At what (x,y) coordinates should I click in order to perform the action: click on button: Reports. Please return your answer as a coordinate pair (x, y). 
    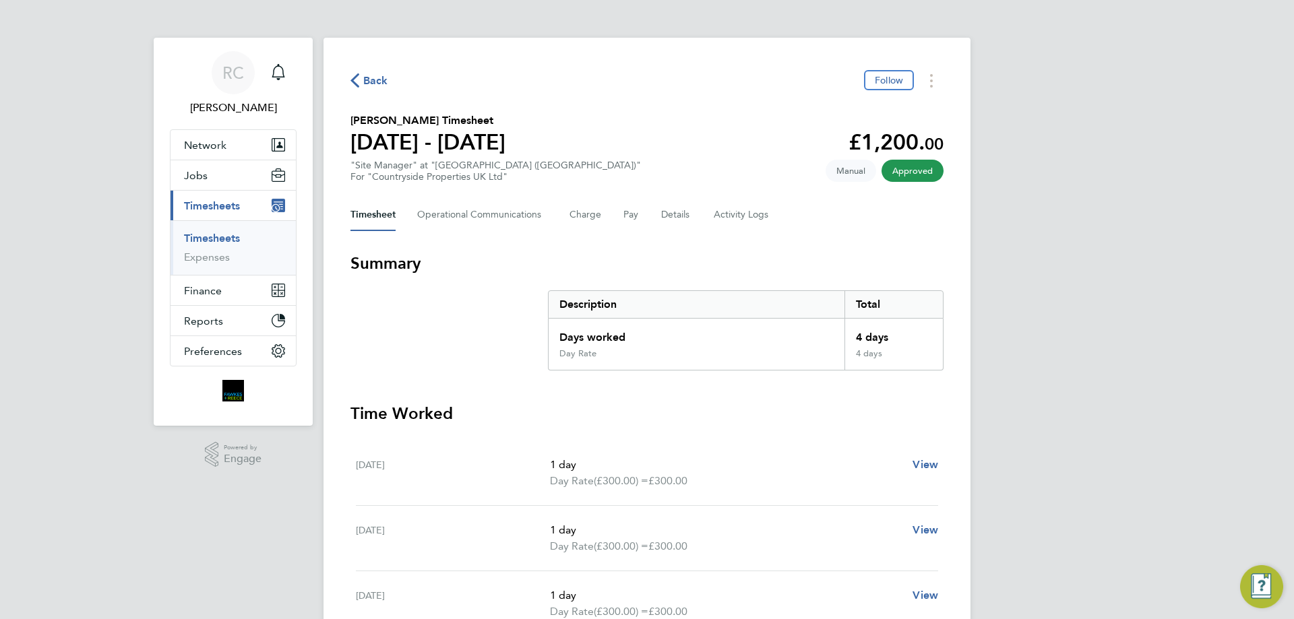
    Looking at the image, I should click on (233, 321).